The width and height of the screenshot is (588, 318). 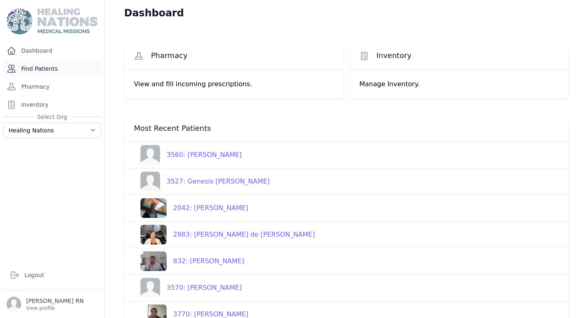 What do you see at coordinates (170, 56) in the screenshot?
I see `span: Pharmacy` at bounding box center [170, 56].